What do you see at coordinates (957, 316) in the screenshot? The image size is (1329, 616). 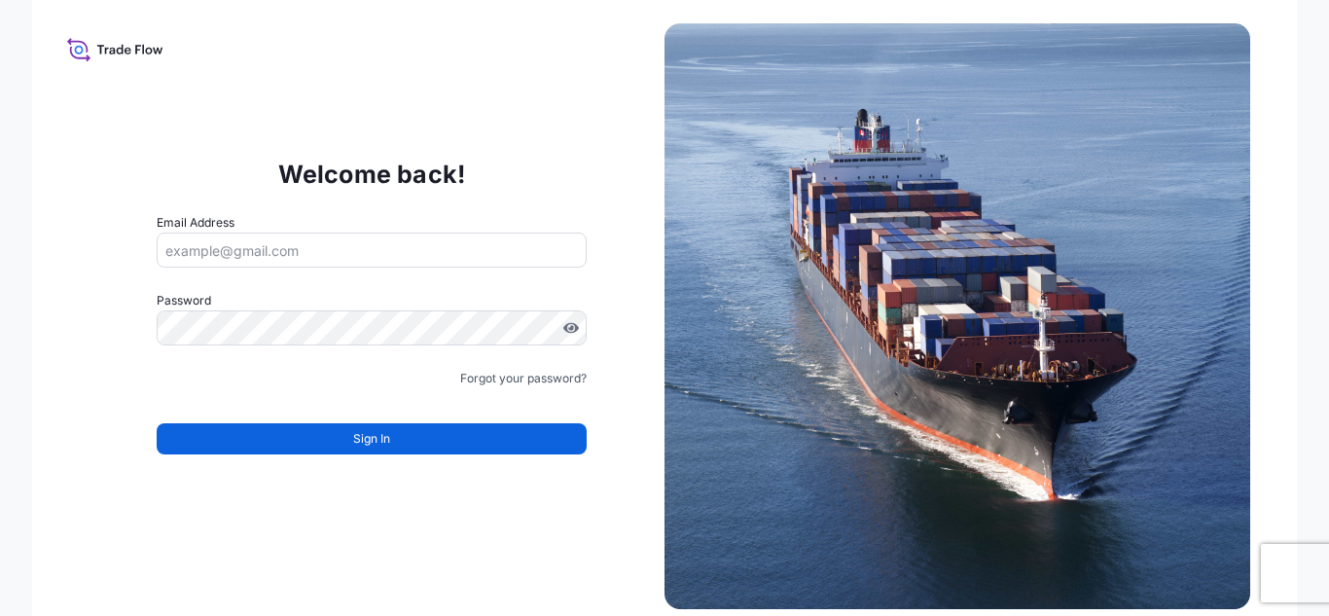 I see `img: Ship illustration` at bounding box center [957, 316].